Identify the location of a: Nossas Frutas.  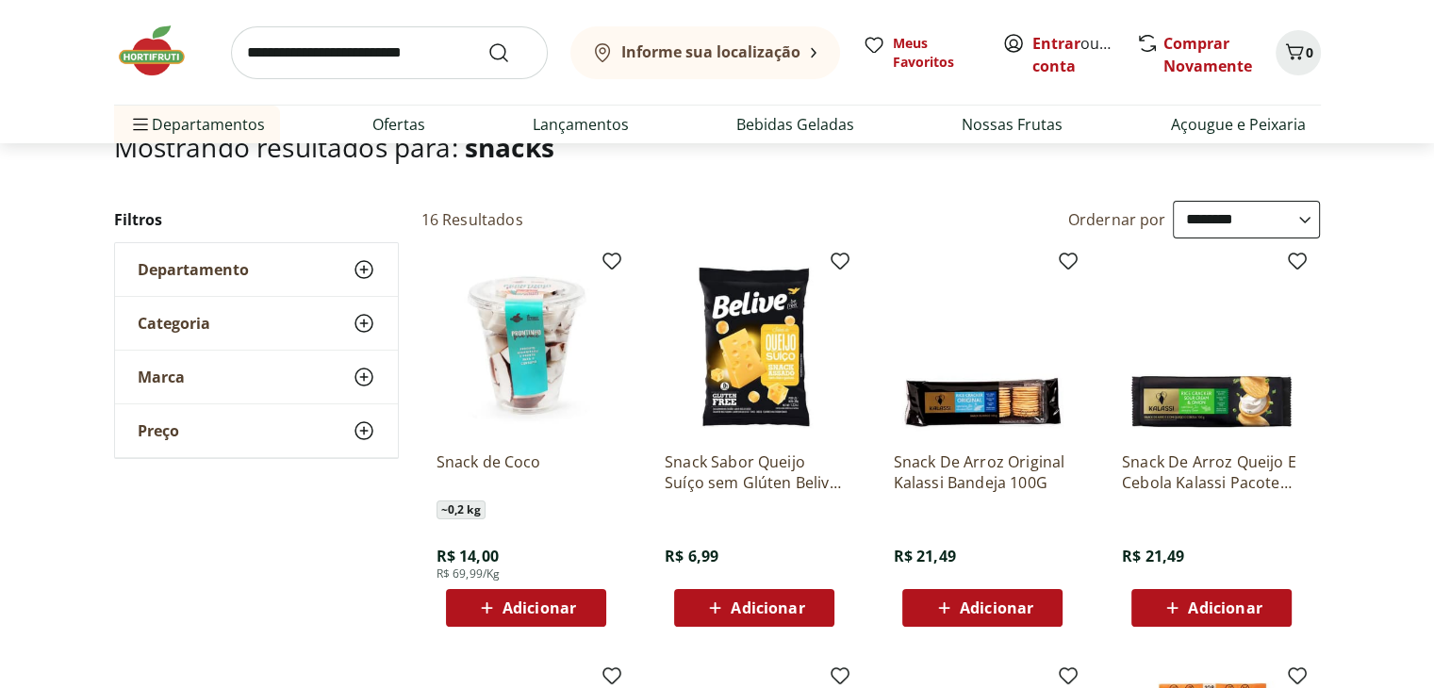
(1011, 124).